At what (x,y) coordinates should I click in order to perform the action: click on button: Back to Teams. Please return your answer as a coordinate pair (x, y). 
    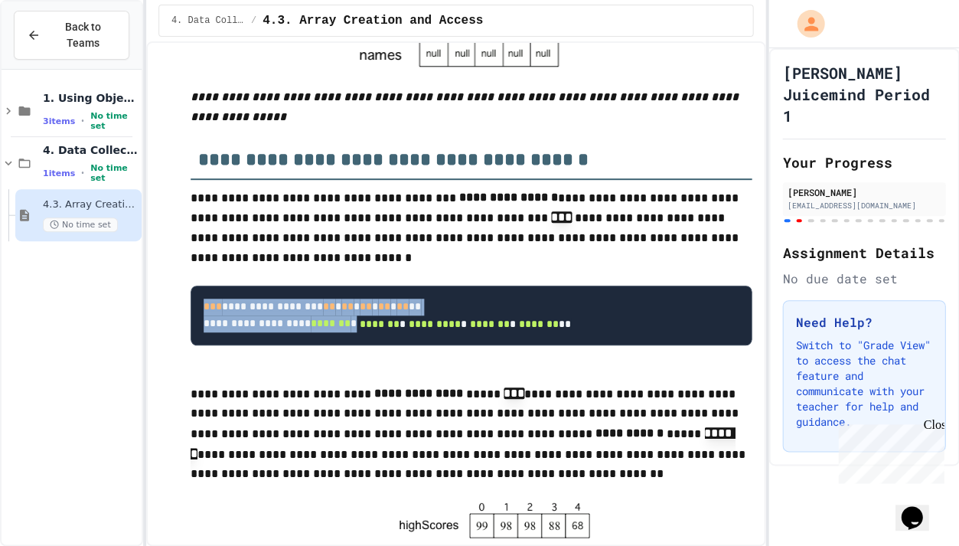
    Looking at the image, I should click on (71, 35).